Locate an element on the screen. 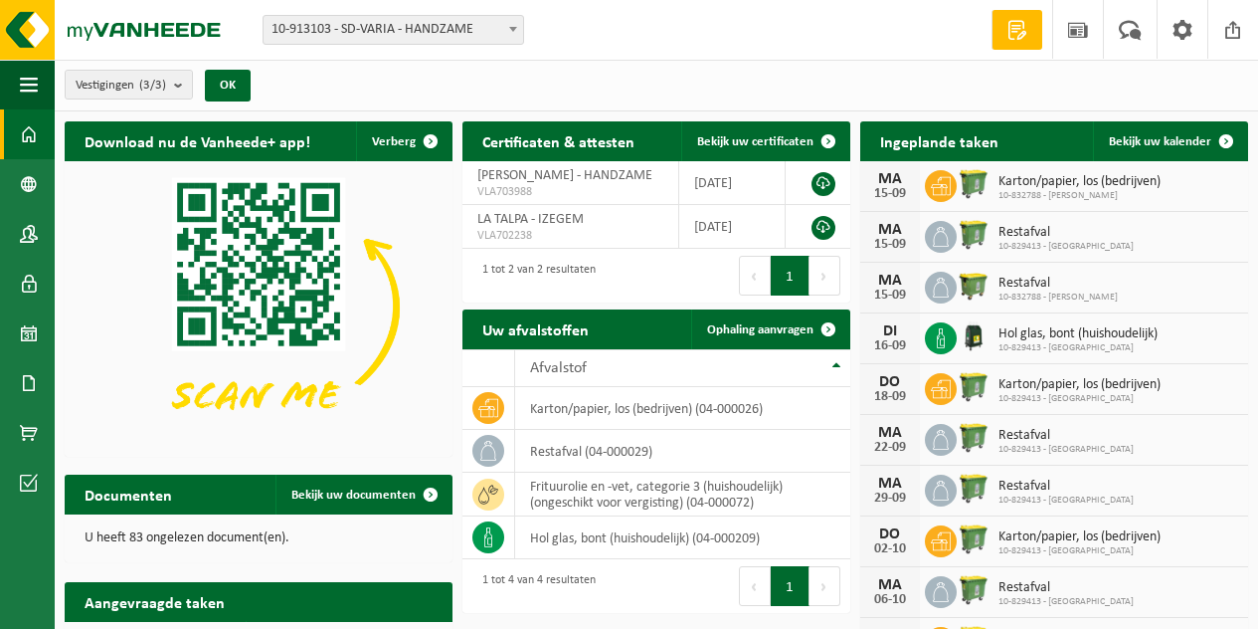  a: Bekijk uw kalender is located at coordinates (1170, 141).